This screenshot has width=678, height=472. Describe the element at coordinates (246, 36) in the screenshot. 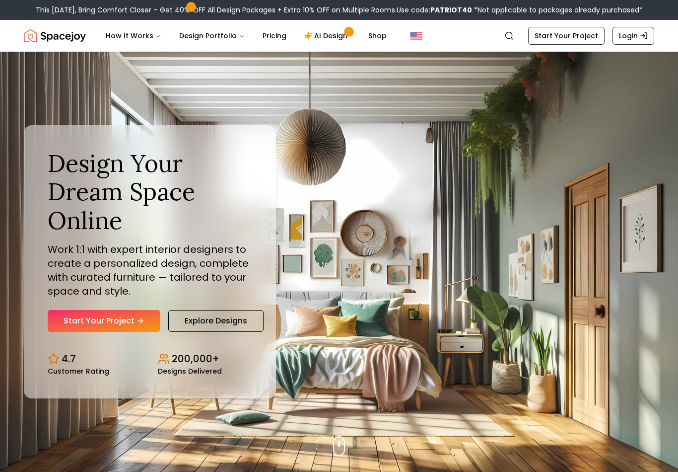

I see `nav: Main` at that location.